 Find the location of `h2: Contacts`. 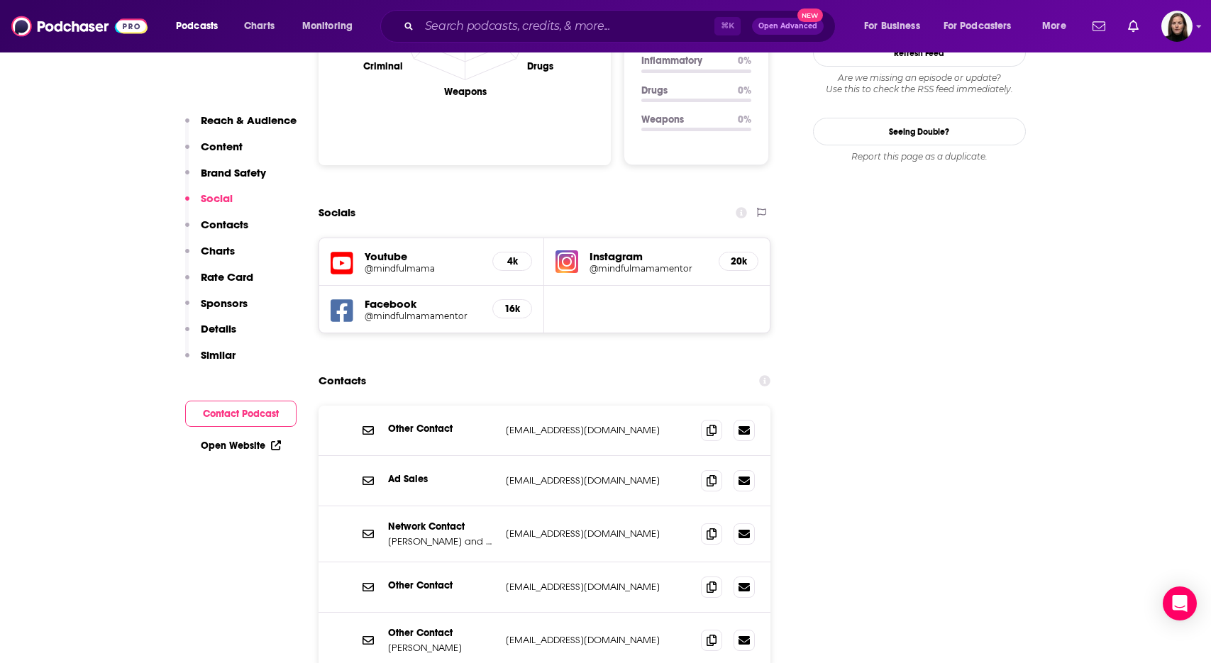

h2: Contacts is located at coordinates (342, 381).